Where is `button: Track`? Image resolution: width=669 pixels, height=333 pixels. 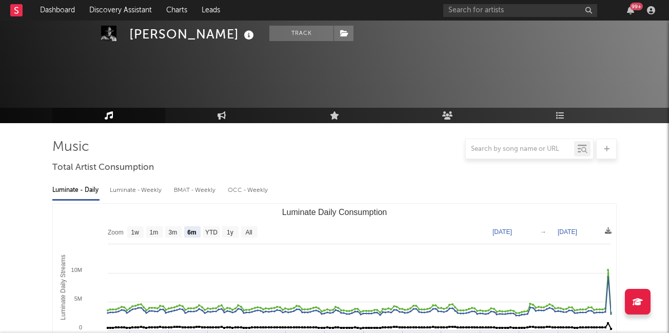
button: Track is located at coordinates (301, 33).